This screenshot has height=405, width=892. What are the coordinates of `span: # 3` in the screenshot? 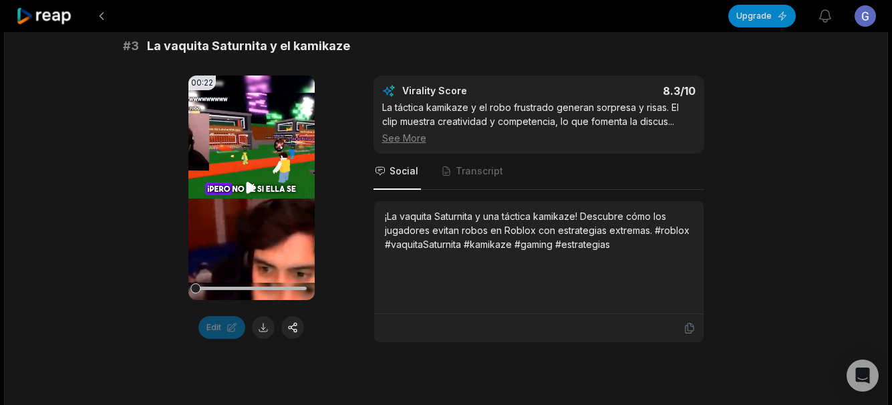 It's located at (131, 46).